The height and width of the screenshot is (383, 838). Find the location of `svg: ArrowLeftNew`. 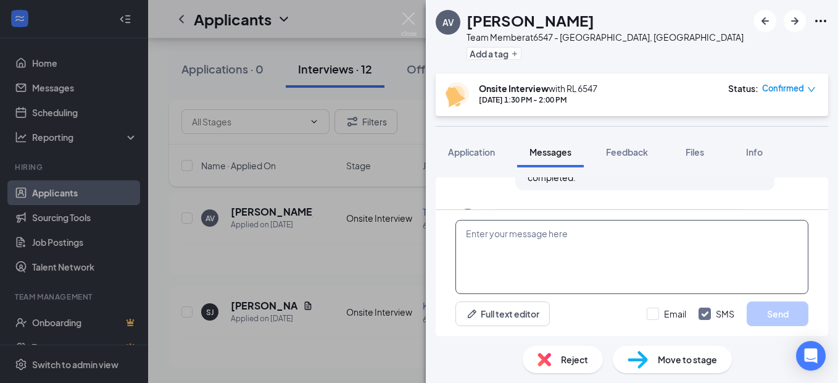

svg: ArrowLeftNew is located at coordinates (765, 21).